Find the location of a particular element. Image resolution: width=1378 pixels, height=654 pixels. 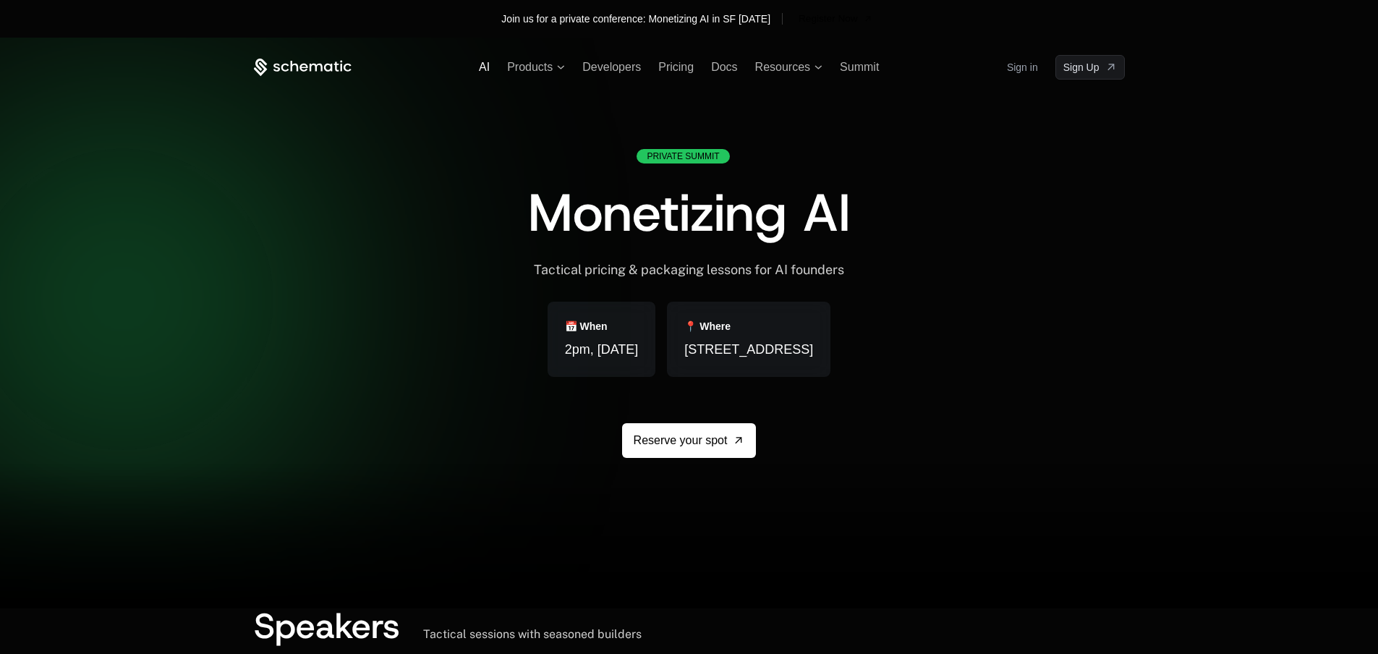

a: AI is located at coordinates (484, 67).